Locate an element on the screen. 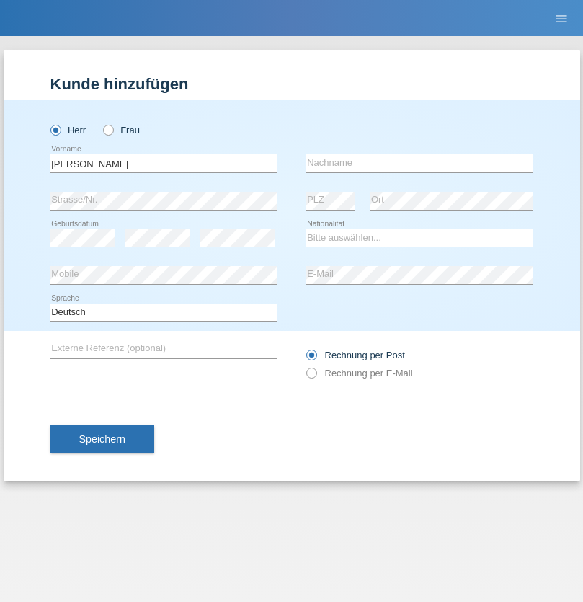 The height and width of the screenshot is (602, 583). input: Frau is located at coordinates (107, 129).